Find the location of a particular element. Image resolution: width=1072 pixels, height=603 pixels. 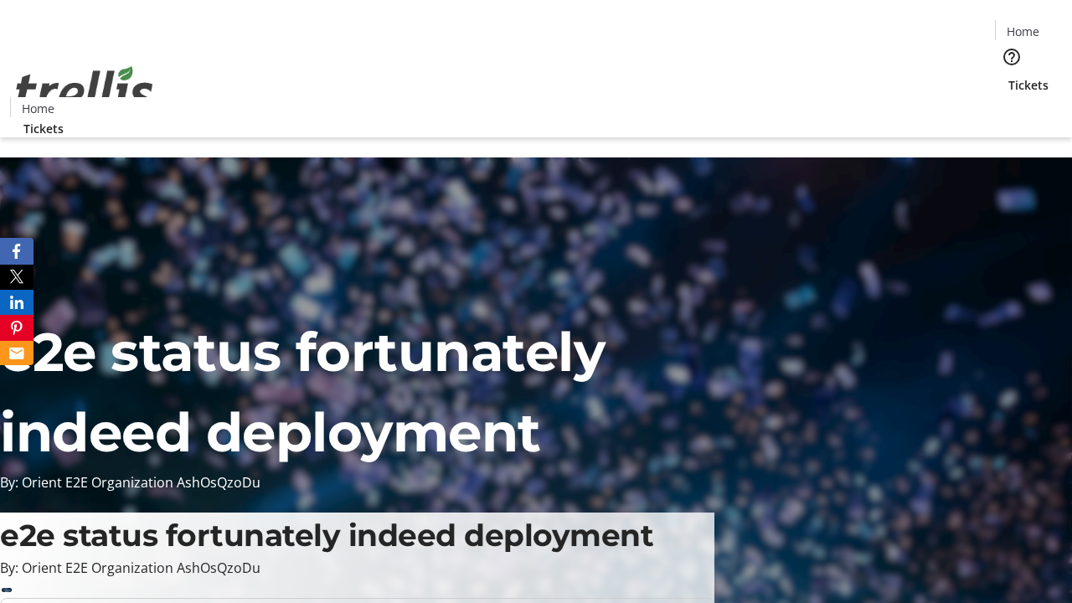

img: Orient E2E Organization AshOsQzoDu's Logo is located at coordinates (85, 90).